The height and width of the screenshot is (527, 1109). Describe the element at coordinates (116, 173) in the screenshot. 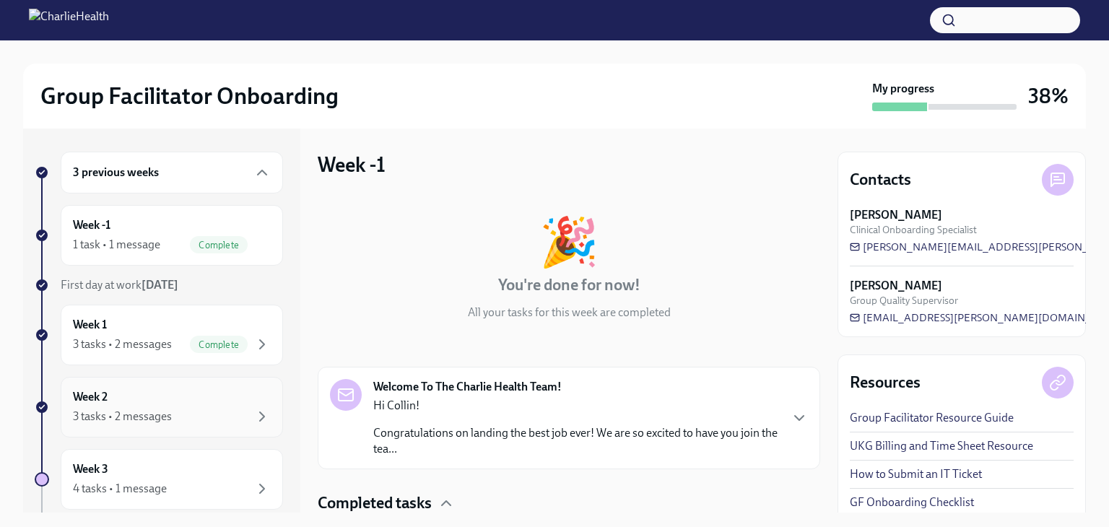

I see `h6: 3 previous weeks` at that location.